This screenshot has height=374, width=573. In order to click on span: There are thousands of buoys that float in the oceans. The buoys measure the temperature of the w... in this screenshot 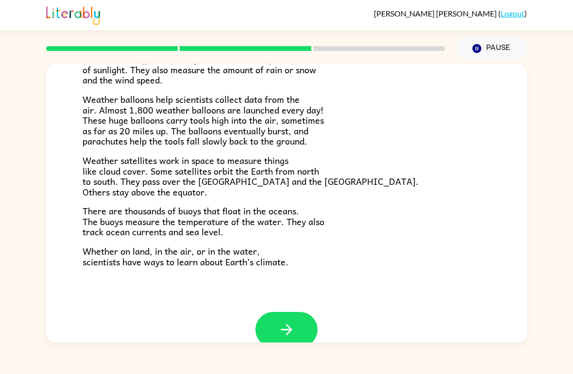, I will do `click(203, 221)`.